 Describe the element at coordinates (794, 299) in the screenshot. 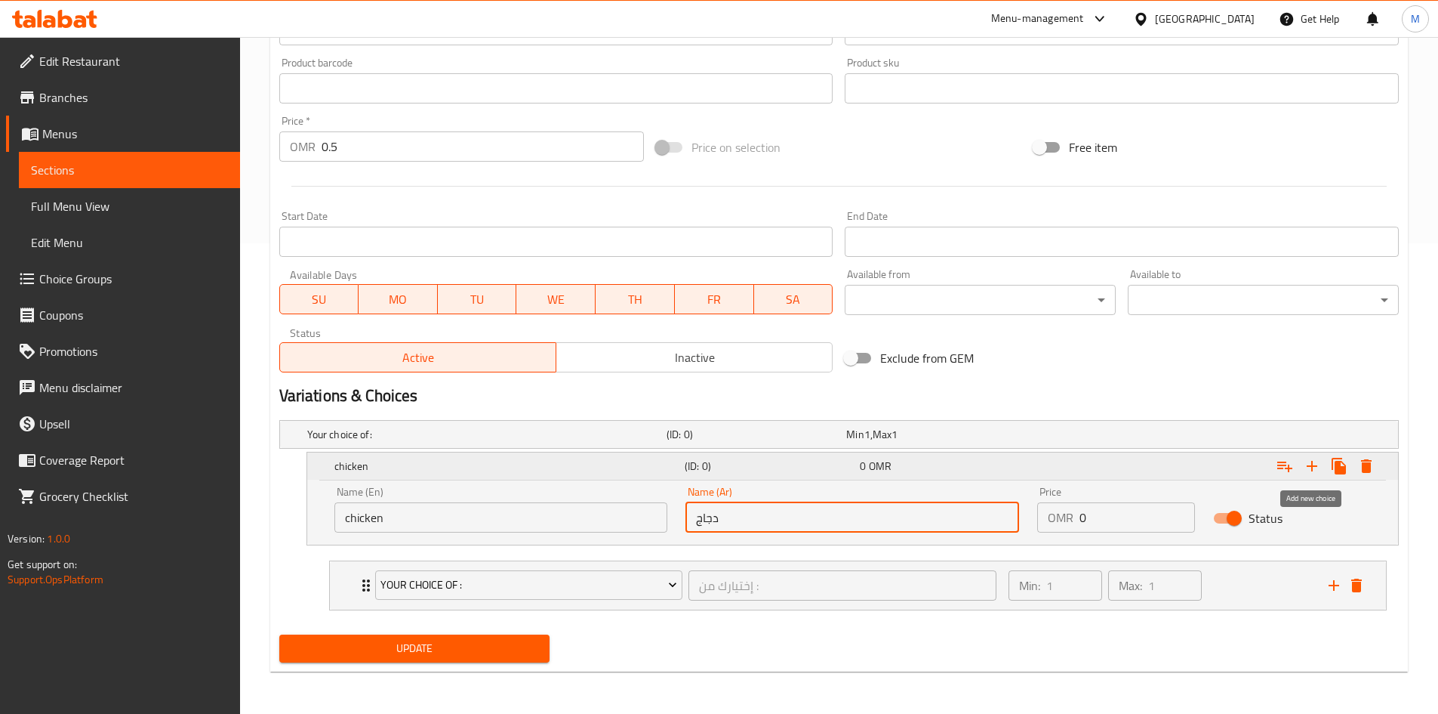

I see `span: SA` at that location.